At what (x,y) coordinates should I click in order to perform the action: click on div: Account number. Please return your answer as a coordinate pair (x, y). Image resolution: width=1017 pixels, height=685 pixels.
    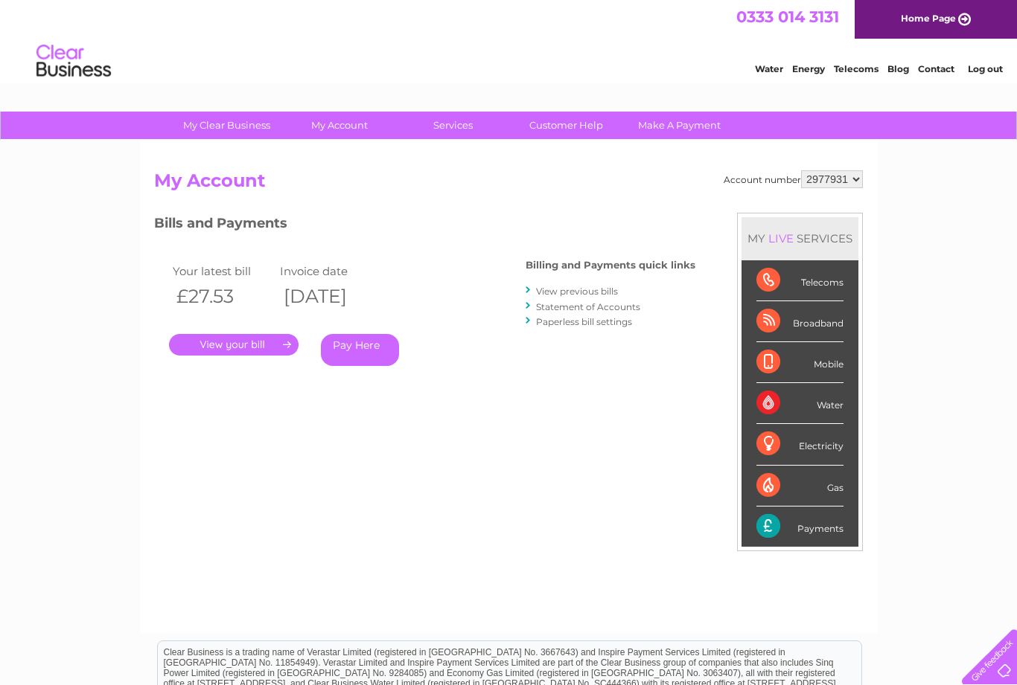
    Looking at the image, I should click on (793, 179).